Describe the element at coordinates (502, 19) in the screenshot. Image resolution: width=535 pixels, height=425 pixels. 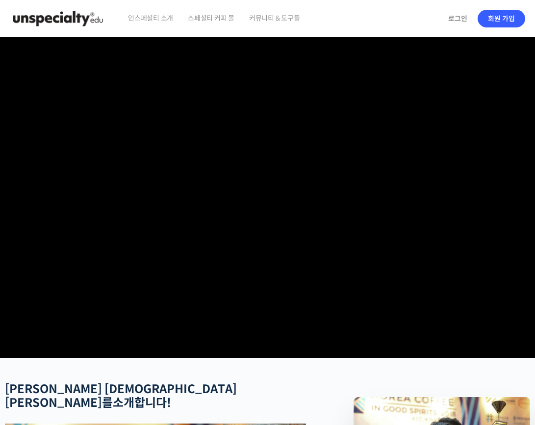
I see `a: 회원 가입` at that location.